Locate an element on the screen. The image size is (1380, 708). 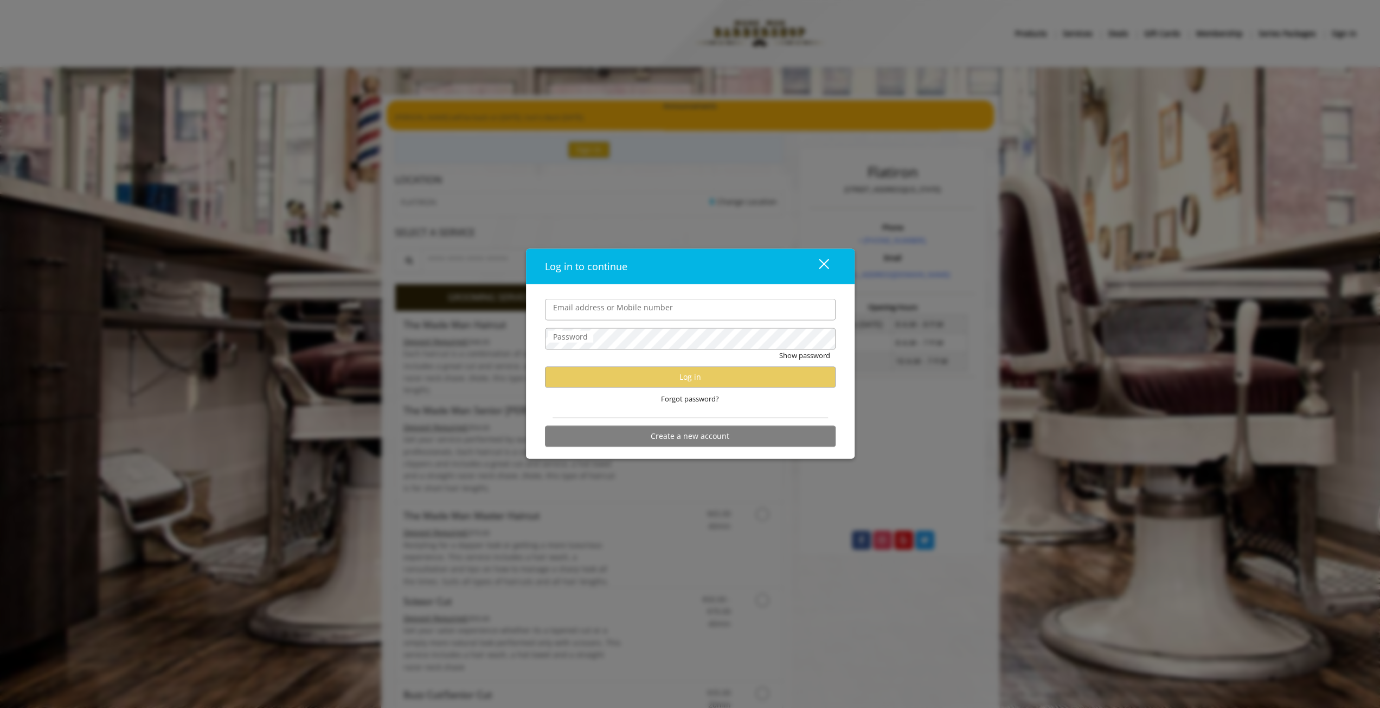
button: close dialog is located at coordinates (817, 266).